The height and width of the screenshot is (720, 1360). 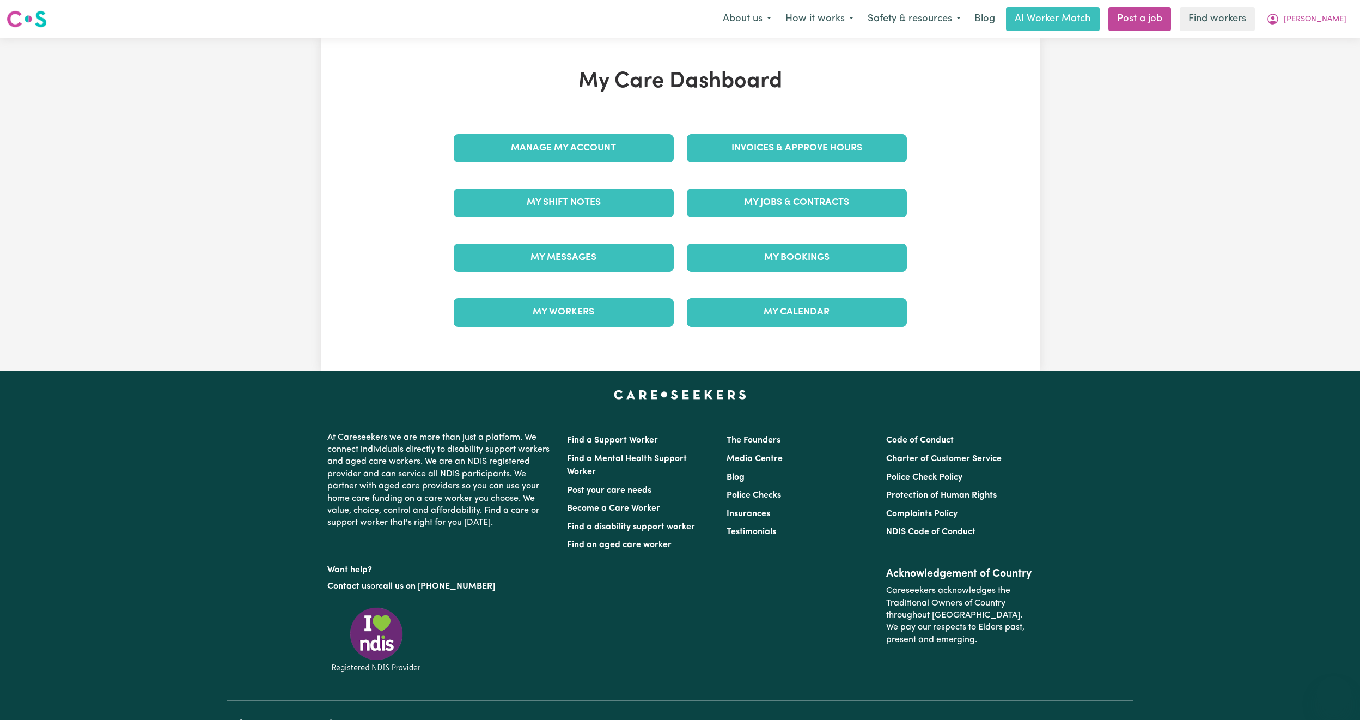 What do you see at coordinates (1306, 19) in the screenshot?
I see `button: My Account` at bounding box center [1306, 19].